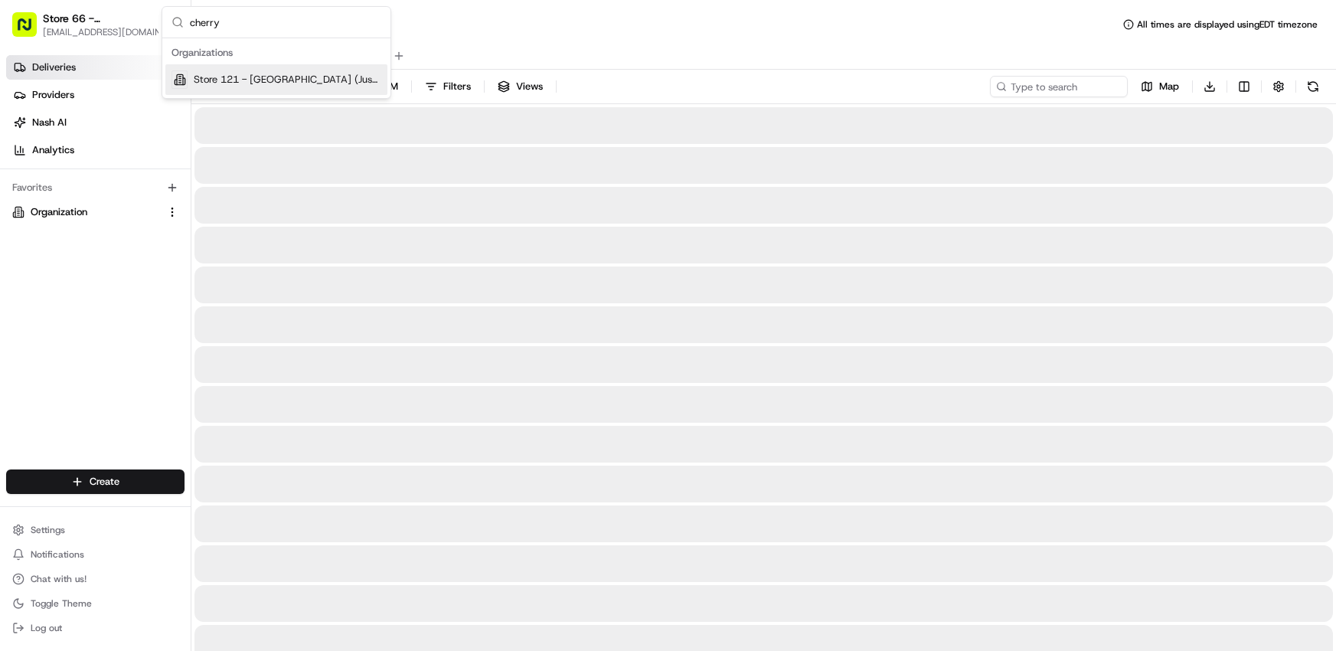  Describe the element at coordinates (152, 154) in the screenshot. I see `div: Start new chat` at that location.